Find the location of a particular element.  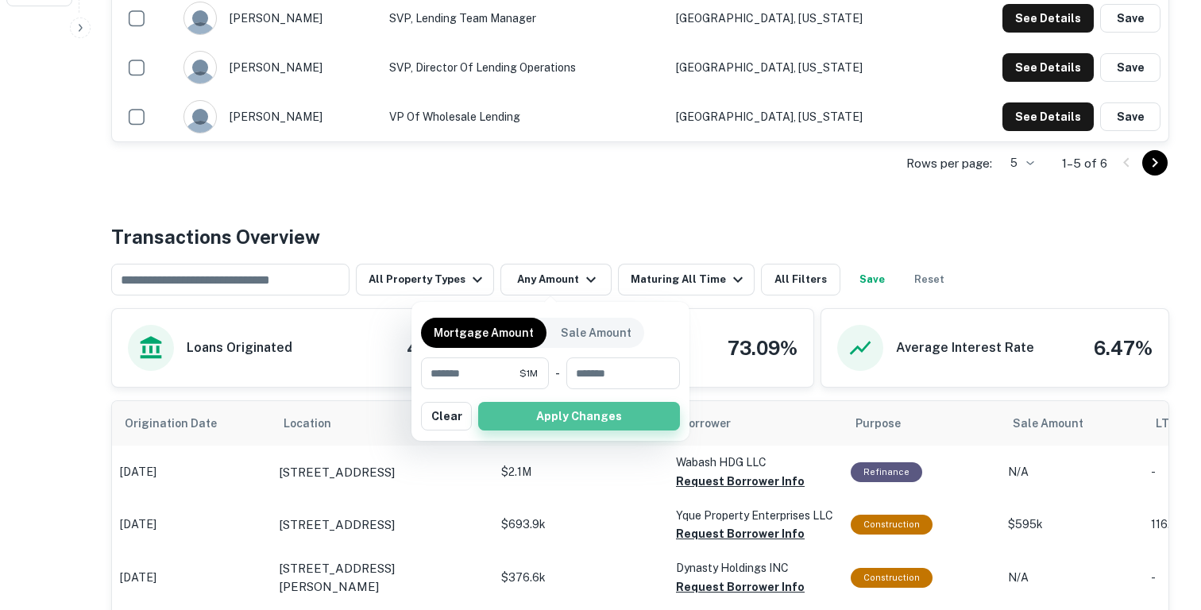

button: Clear is located at coordinates (446, 416).